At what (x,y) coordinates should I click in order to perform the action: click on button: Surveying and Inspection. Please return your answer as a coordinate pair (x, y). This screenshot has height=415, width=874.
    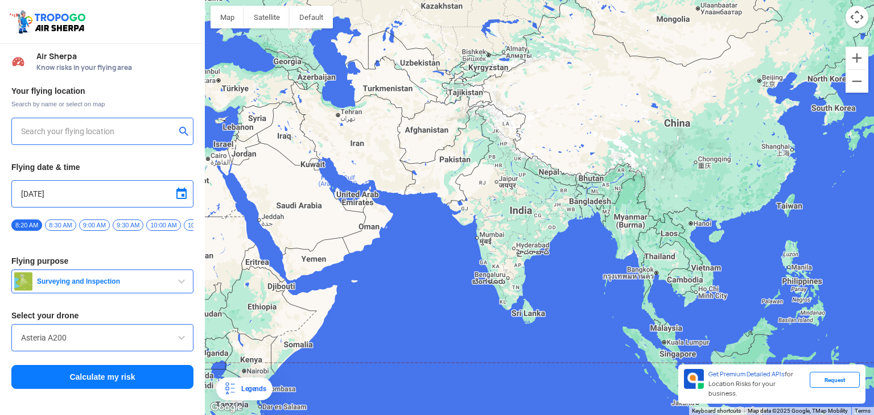
    Looking at the image, I should click on (102, 282).